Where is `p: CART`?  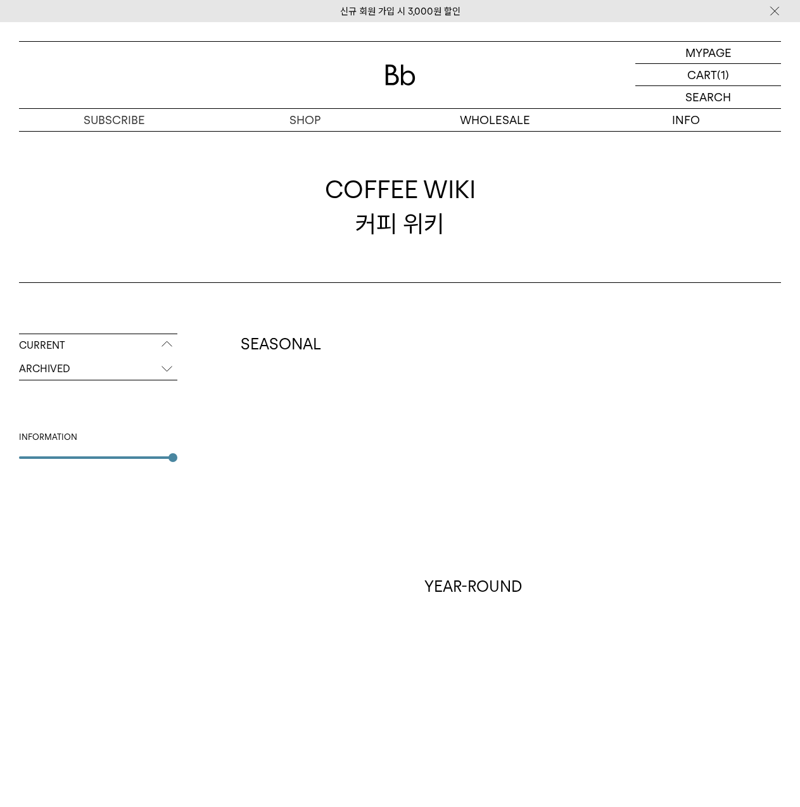 p: CART is located at coordinates (701, 75).